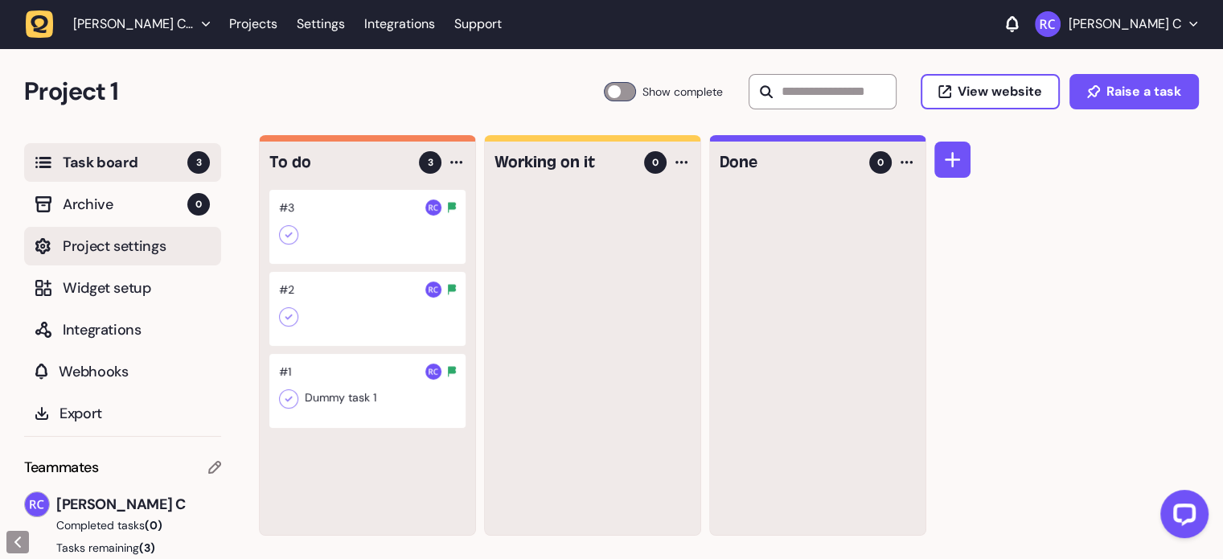 The image size is (1223, 559). I want to click on span: Project settings, so click(136, 246).